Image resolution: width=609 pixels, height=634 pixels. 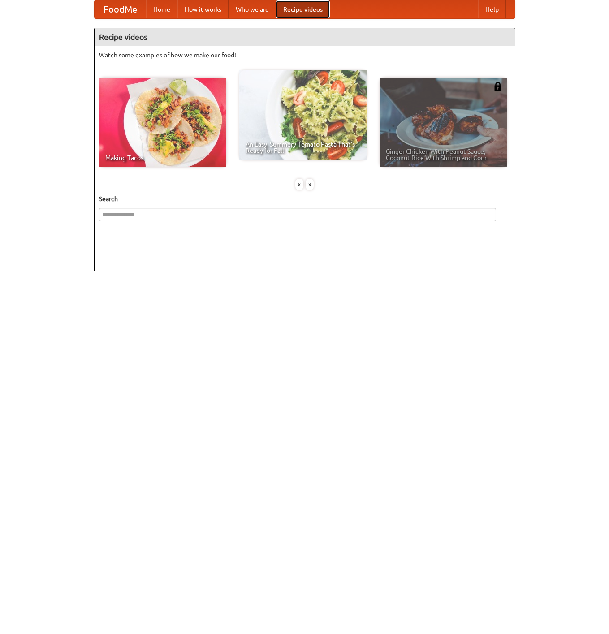 I want to click on a: An Easy, Summery Tomato Pasta That's Ready for Fall, so click(x=303, y=115).